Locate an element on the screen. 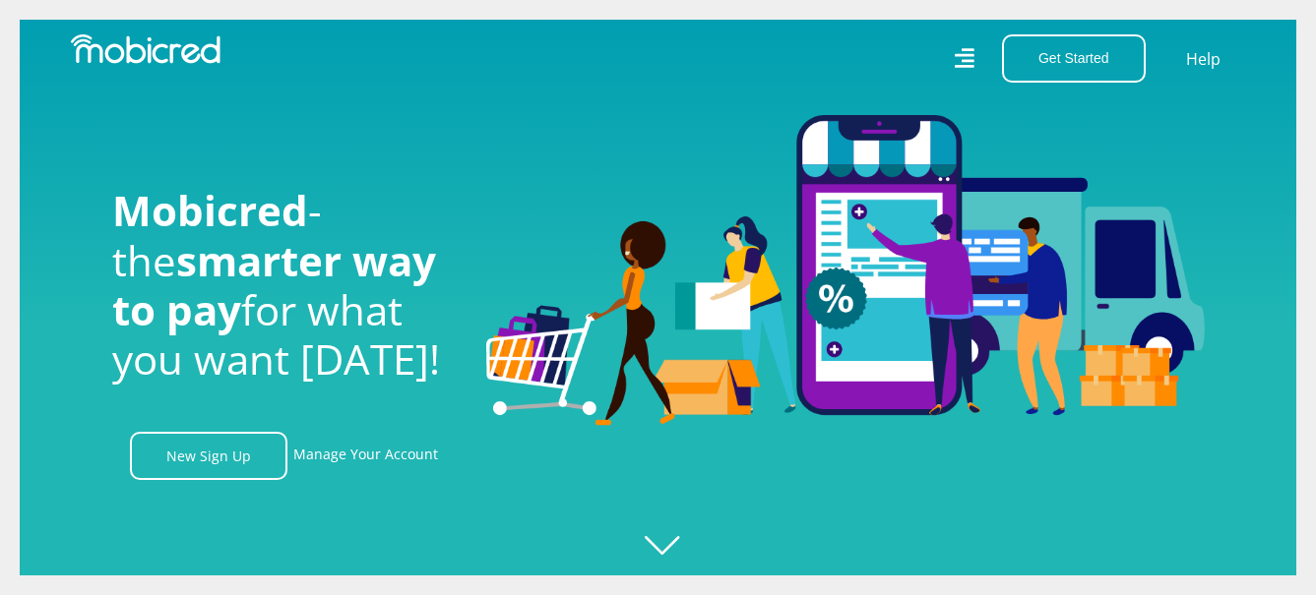 Image resolution: width=1316 pixels, height=595 pixels. a: New Sign Up is located at coordinates (209, 456).